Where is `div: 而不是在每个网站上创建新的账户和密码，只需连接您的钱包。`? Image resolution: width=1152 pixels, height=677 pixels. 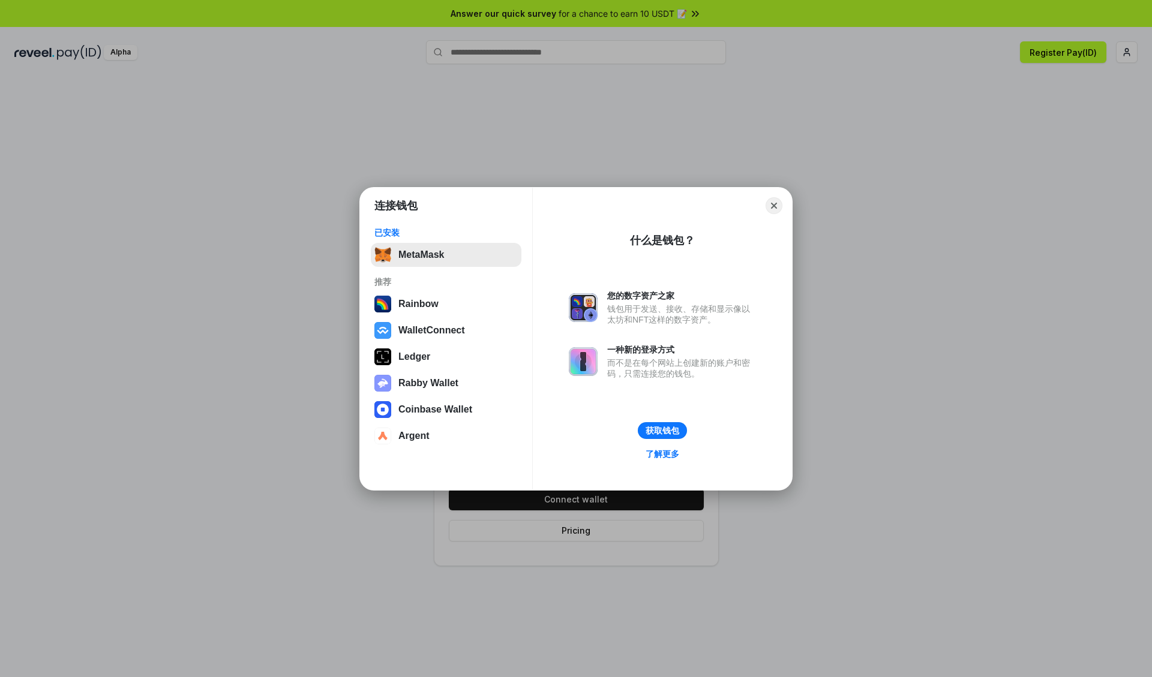 div: 而不是在每个网站上创建新的账户和密码，只需连接您的钱包。 is located at coordinates (682, 368).